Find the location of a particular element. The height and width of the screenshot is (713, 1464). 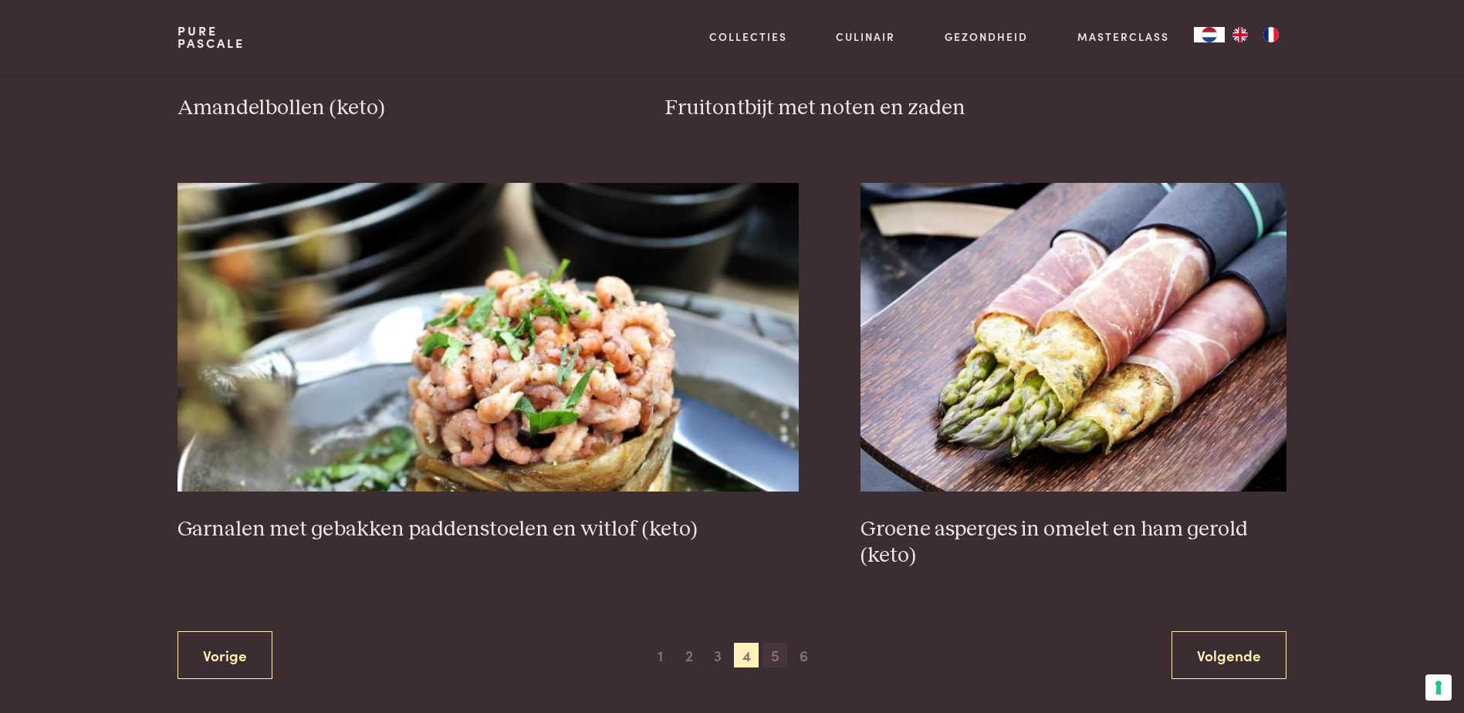

a: Masterclass is located at coordinates (1123, 36).